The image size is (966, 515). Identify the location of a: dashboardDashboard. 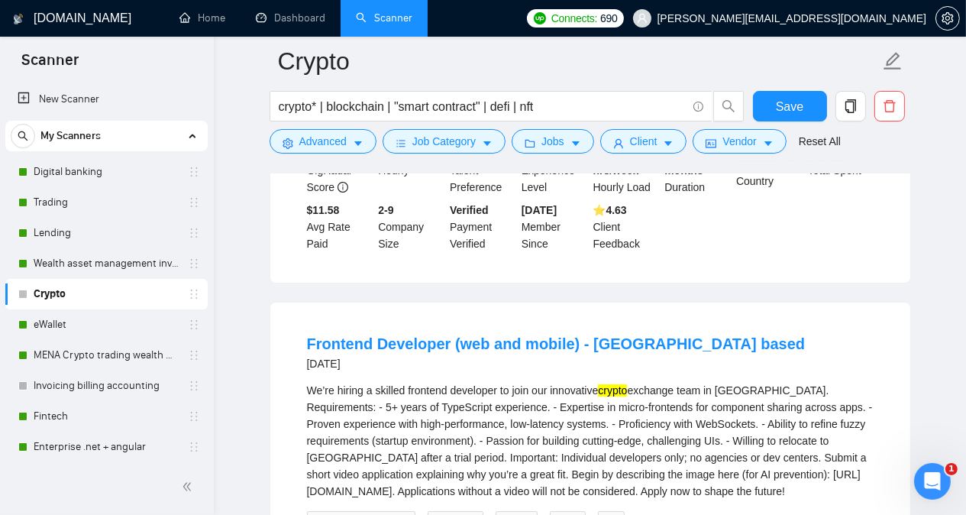
(290, 18).